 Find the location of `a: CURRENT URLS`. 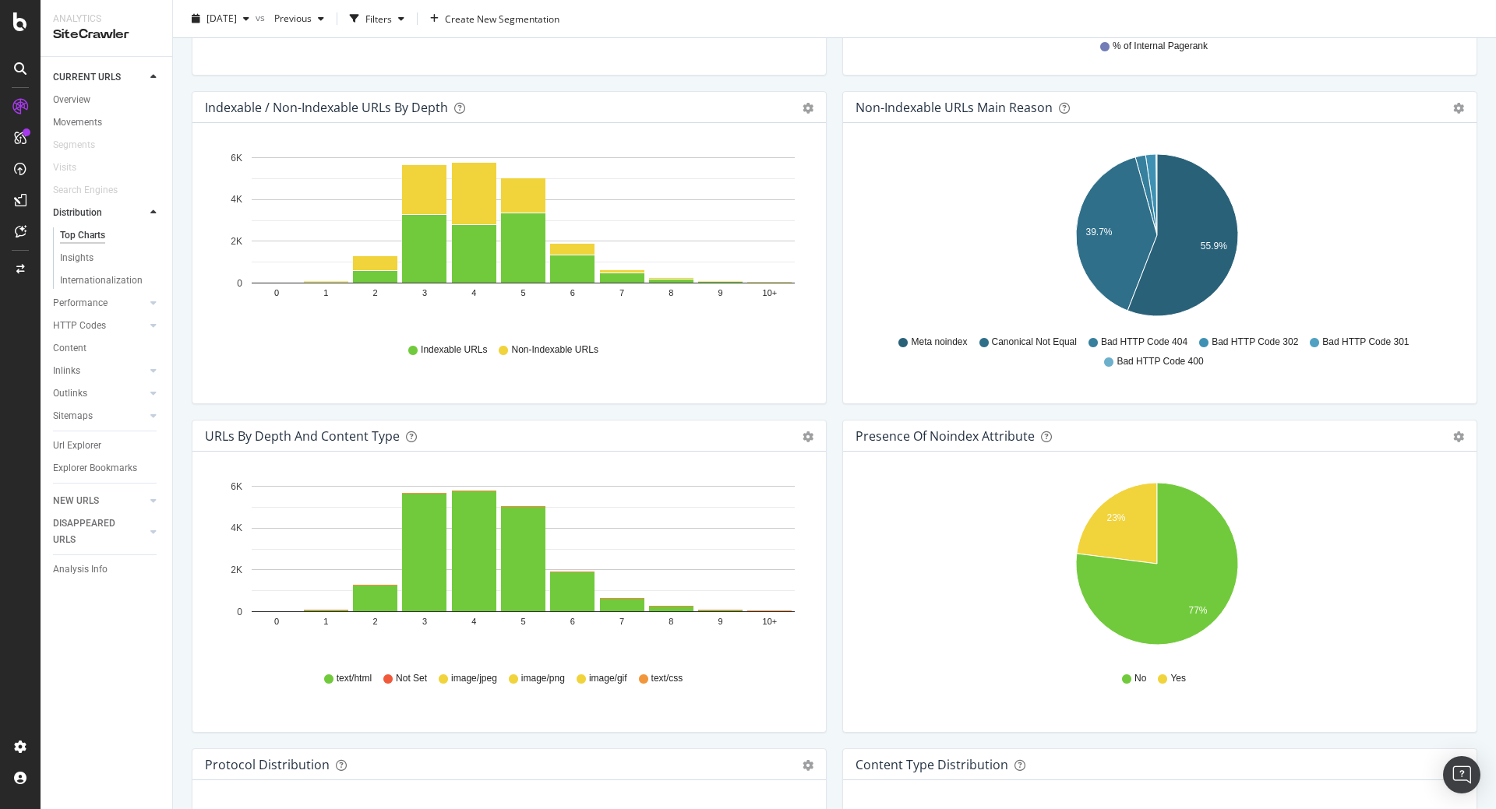

a: CURRENT URLS is located at coordinates (99, 77).